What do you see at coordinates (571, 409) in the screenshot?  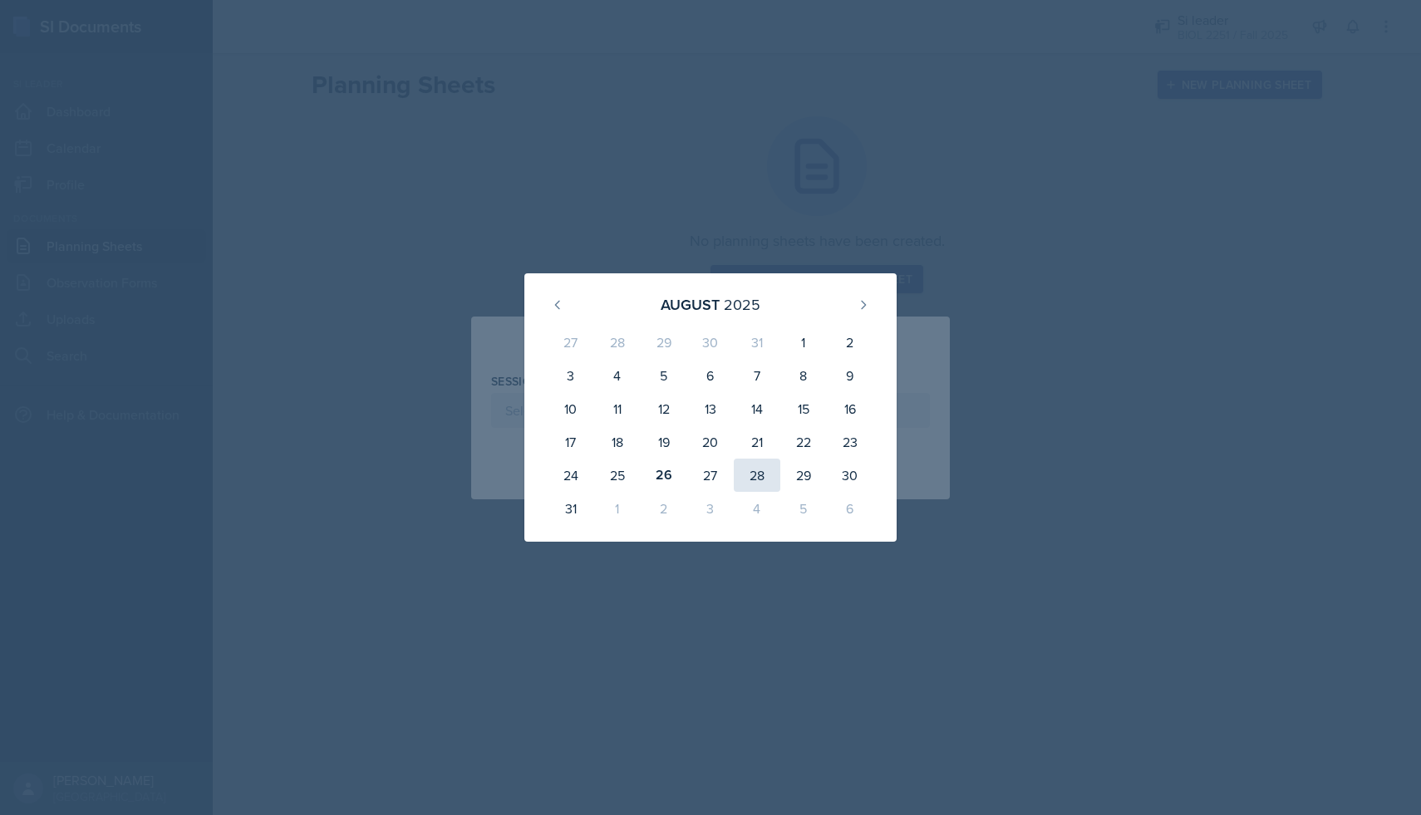 I see `div: 10` at bounding box center [571, 409].